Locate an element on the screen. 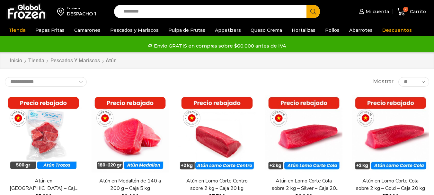  span: Mi cuenta is located at coordinates (376, 12).